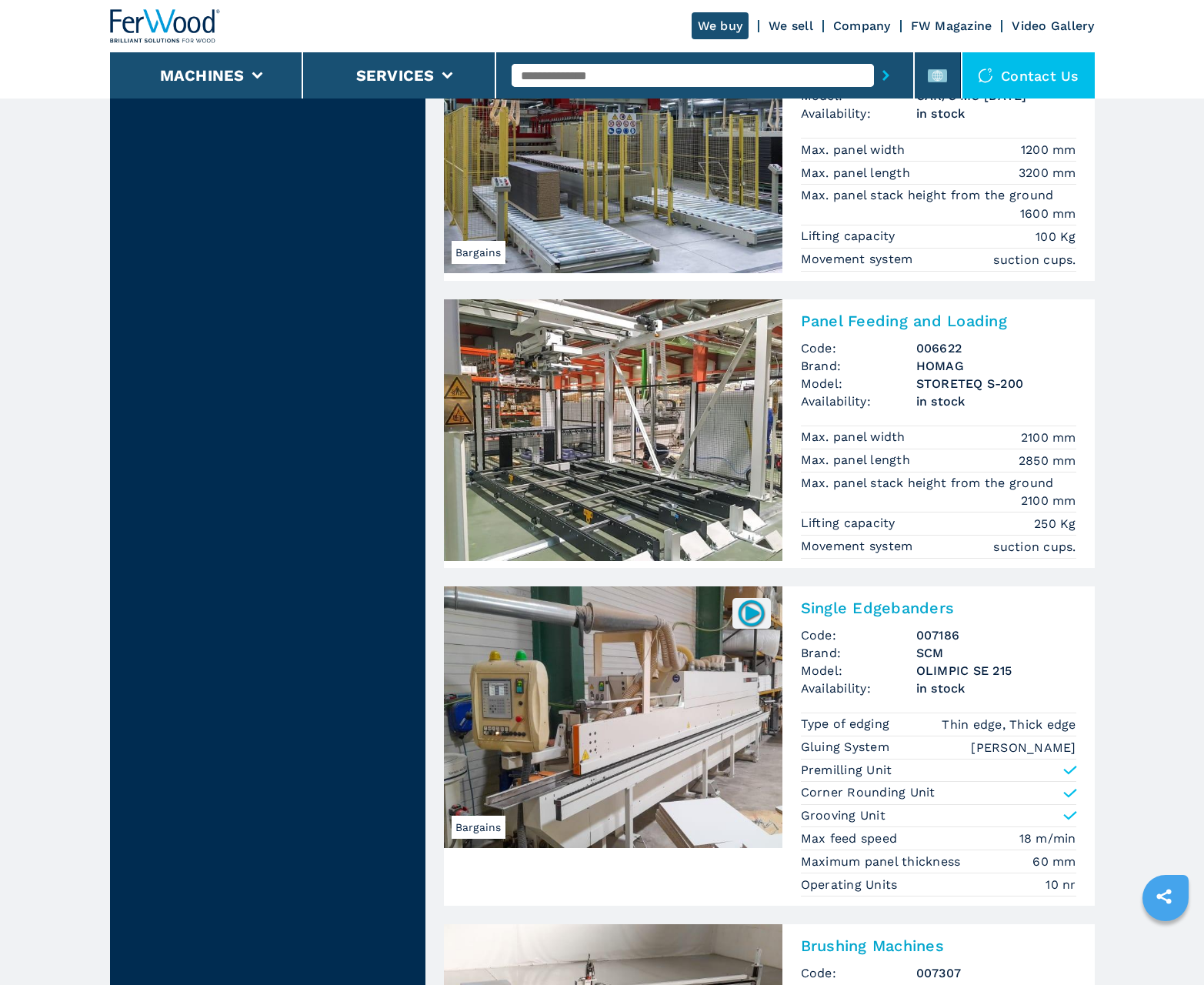 The image size is (1204, 985). Describe the element at coordinates (851, 839) in the screenshot. I see `p: Max feed speed` at that location.